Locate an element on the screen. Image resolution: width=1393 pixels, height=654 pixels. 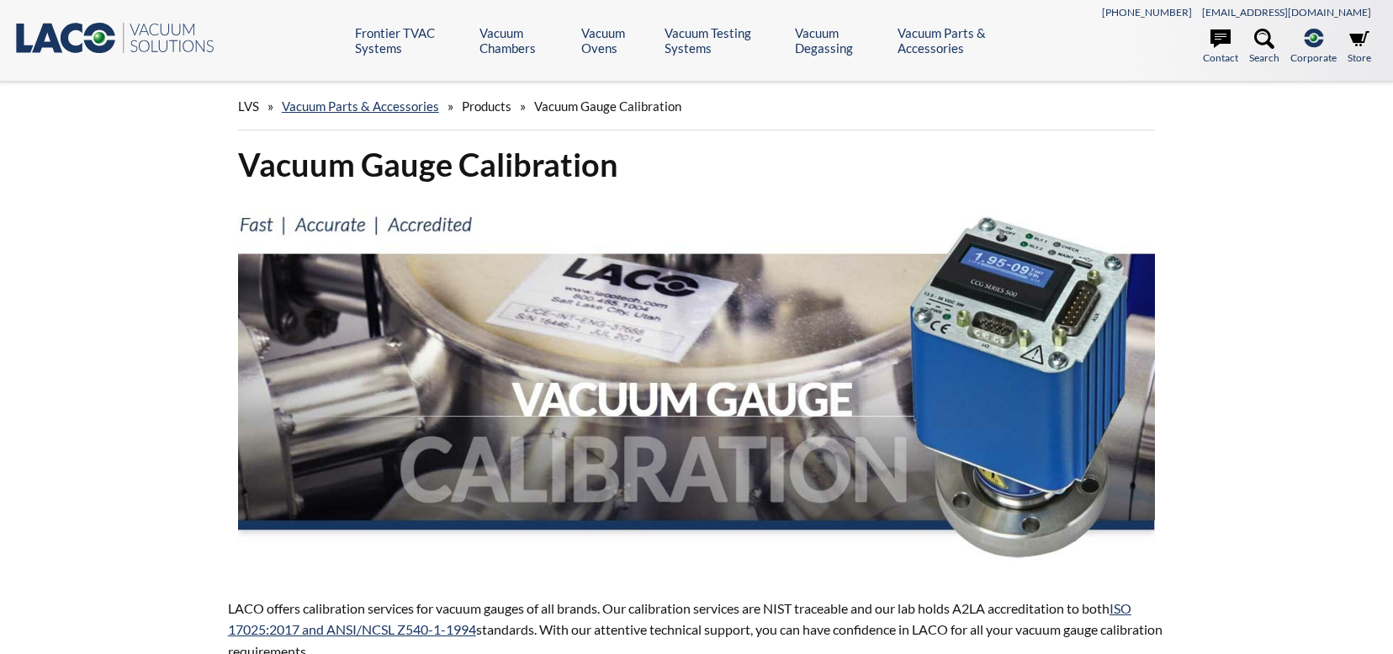
a: Store is located at coordinates (1359, 47).